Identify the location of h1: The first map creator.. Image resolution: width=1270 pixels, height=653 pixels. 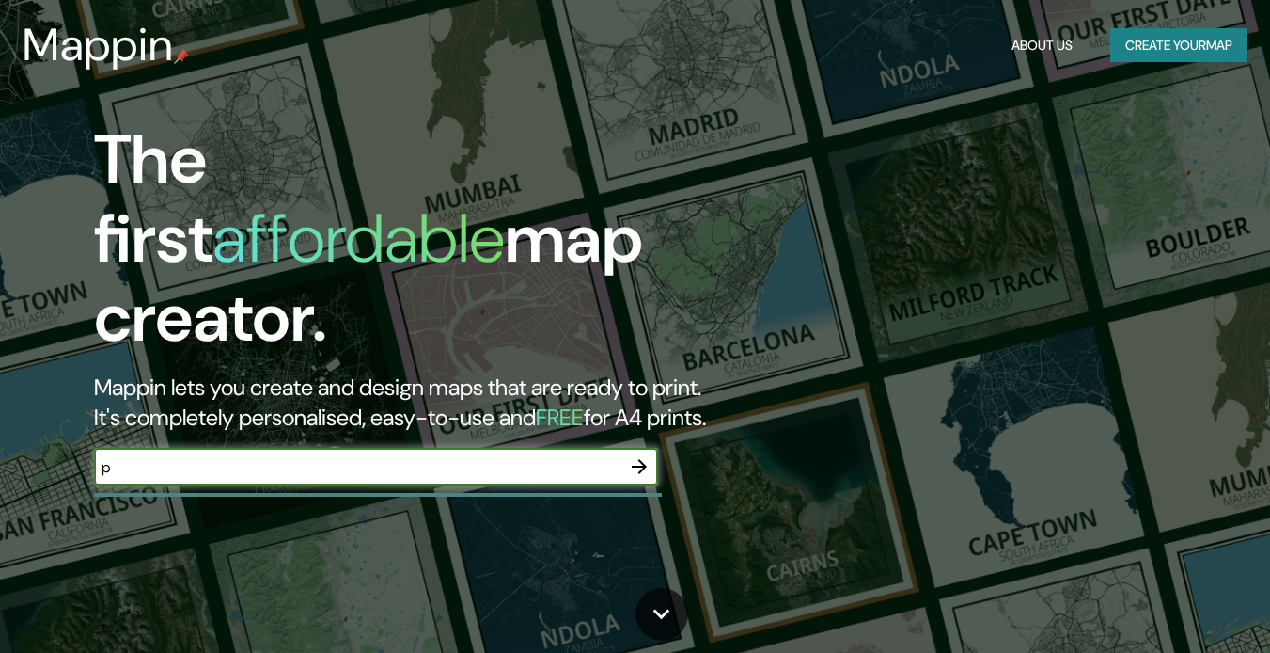
(412, 246).